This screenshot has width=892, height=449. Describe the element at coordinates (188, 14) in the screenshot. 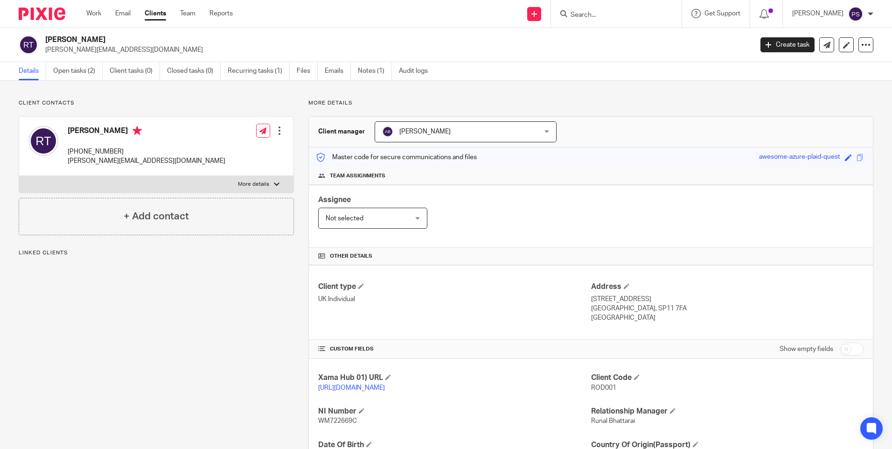

I see `a: Team` at that location.